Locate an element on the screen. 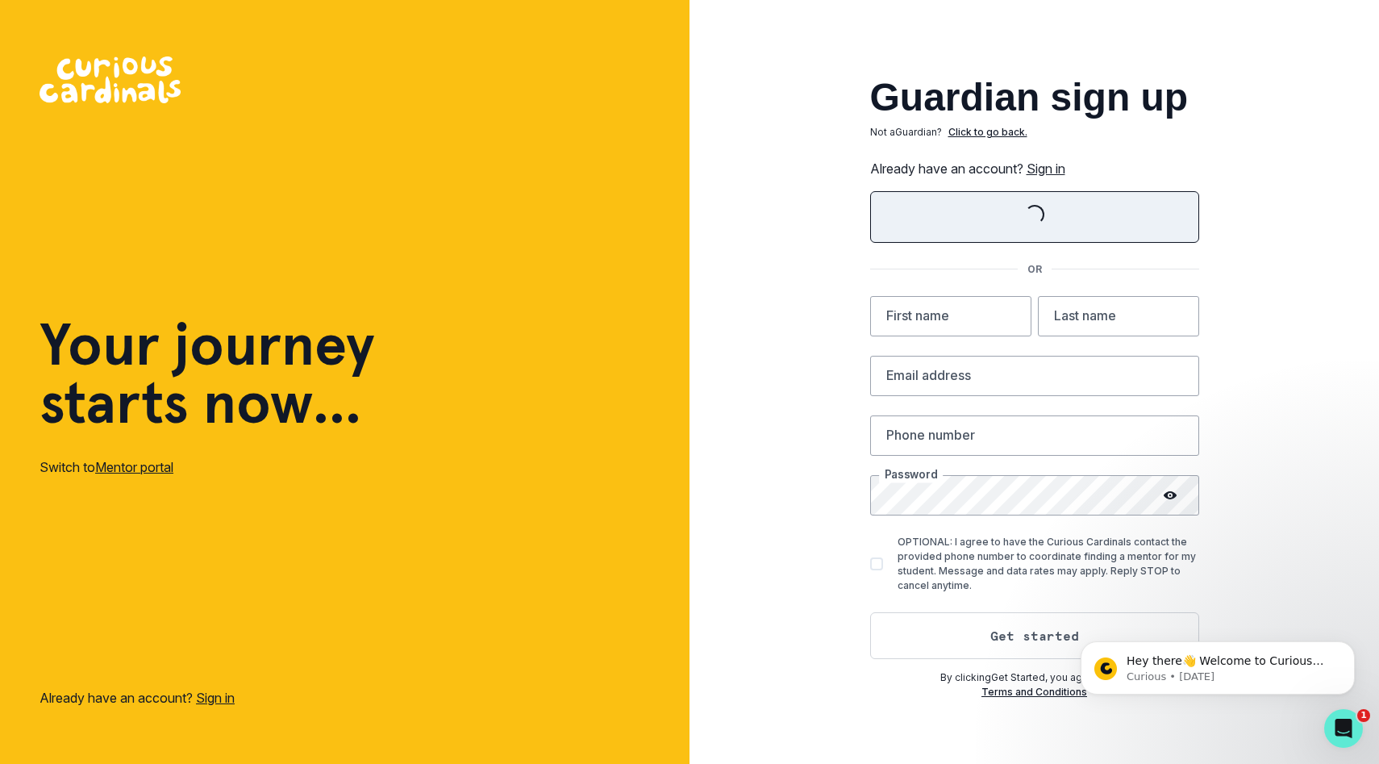 The image size is (1379, 764). span: Switch to is located at coordinates (67, 467).